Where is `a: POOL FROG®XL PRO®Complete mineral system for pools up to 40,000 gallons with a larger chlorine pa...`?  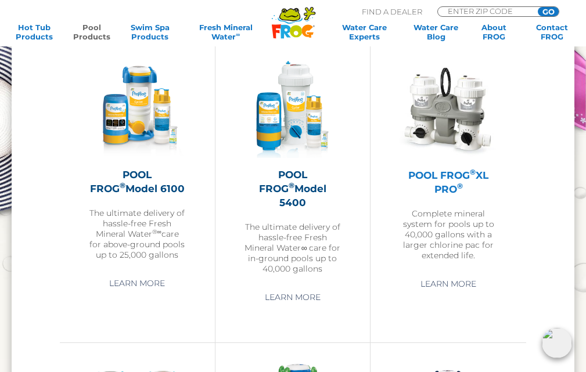 a: POOL FROG®XL PRO®Complete mineral system for pools up to 40,000 gallons with a larger chlorine pa... is located at coordinates (448, 161).